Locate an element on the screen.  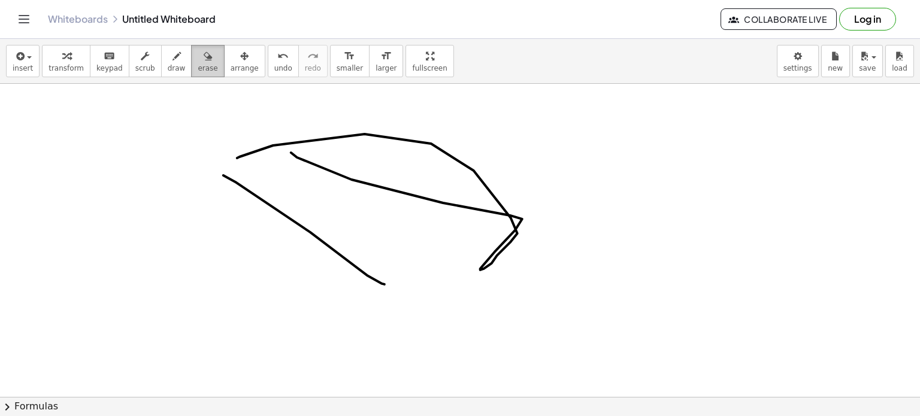
button: Toggle navigation is located at coordinates (24, 19).